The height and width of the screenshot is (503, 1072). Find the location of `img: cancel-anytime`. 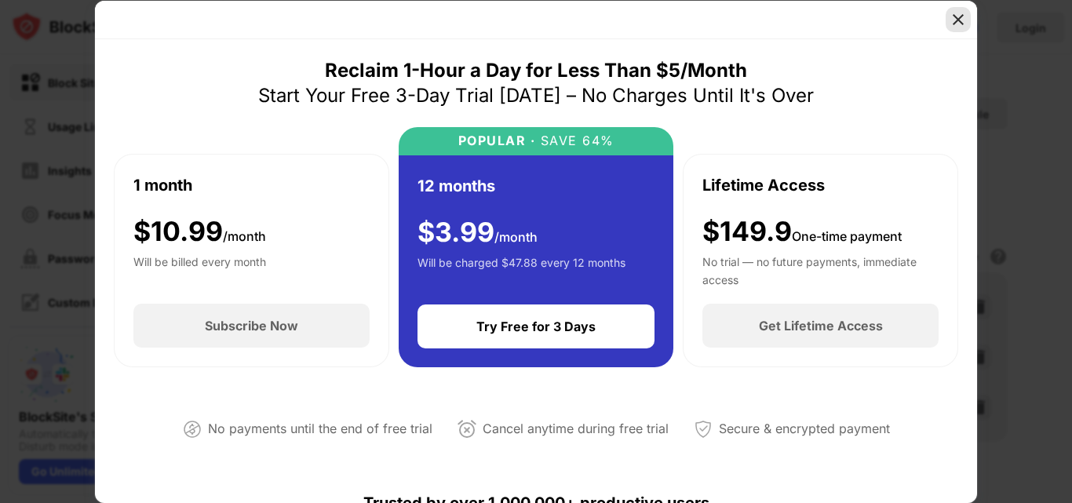

img: cancel-anytime is located at coordinates (467, 429).